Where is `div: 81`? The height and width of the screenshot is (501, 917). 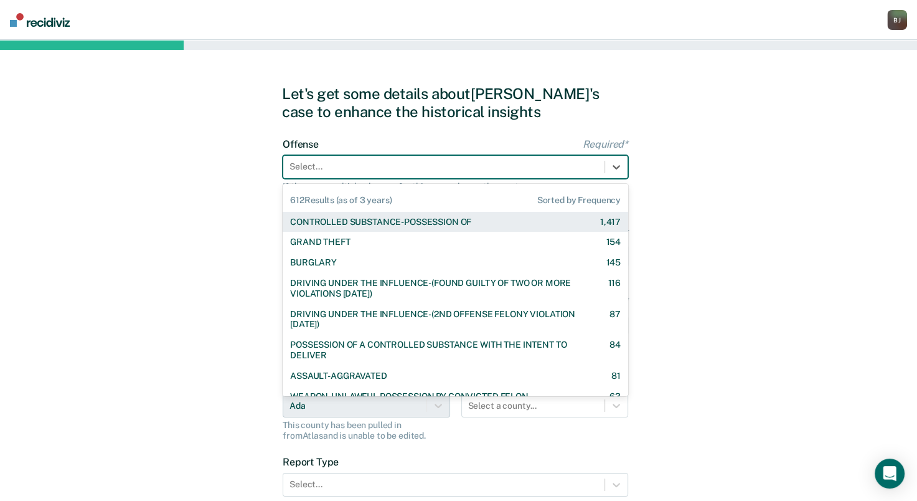 div: 81 is located at coordinates (616, 375).